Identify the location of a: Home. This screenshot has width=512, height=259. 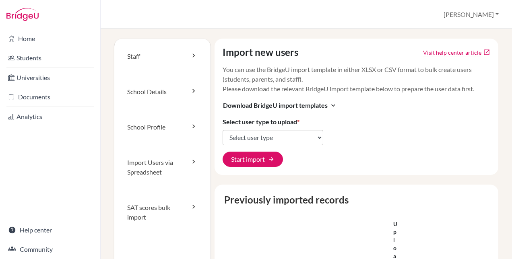
(50, 39).